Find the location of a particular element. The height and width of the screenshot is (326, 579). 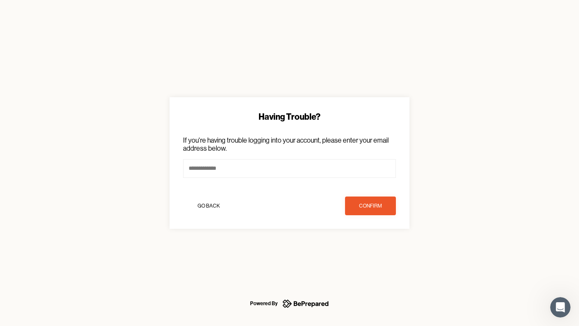

p: If you're having trouble logging into your account, please enter your email address below. is located at coordinates (290, 144).